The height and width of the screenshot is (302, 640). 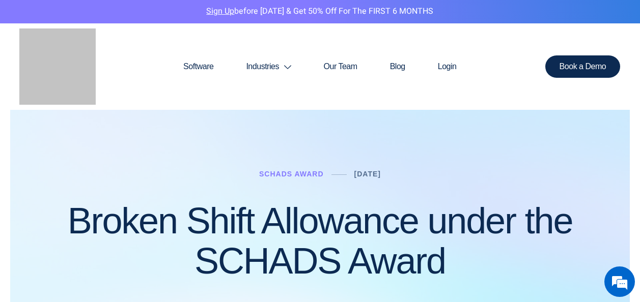 I want to click on a: Software, so click(x=198, y=67).